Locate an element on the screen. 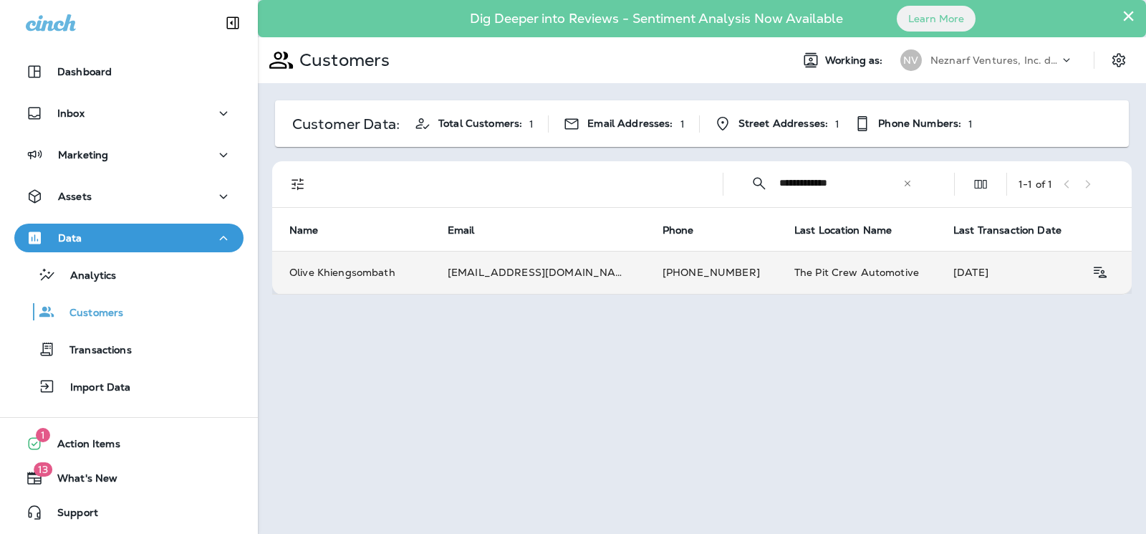 This screenshot has width=1146, height=534. button: Data is located at coordinates (129, 238).